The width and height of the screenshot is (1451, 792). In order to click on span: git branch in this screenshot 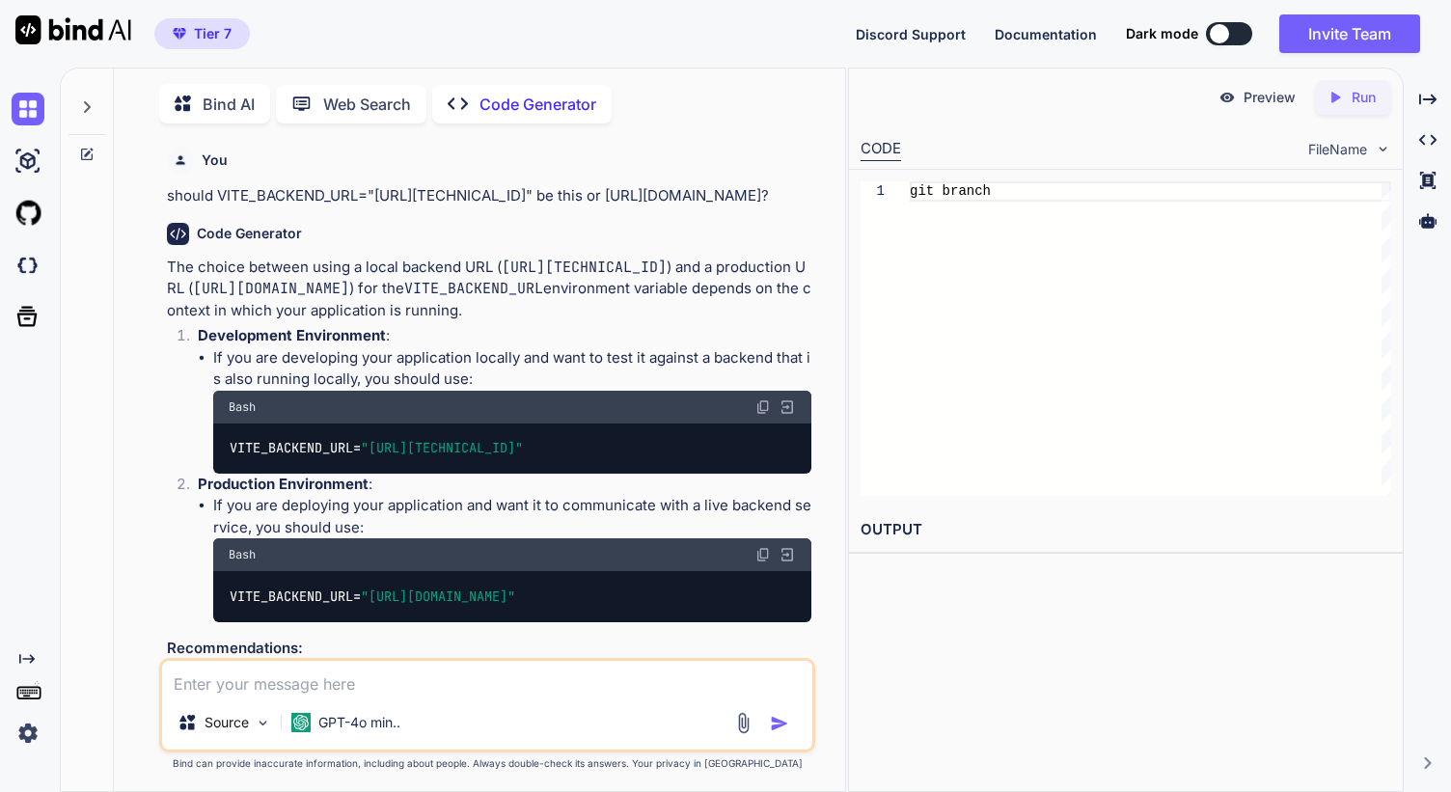, I will do `click(950, 191)`.